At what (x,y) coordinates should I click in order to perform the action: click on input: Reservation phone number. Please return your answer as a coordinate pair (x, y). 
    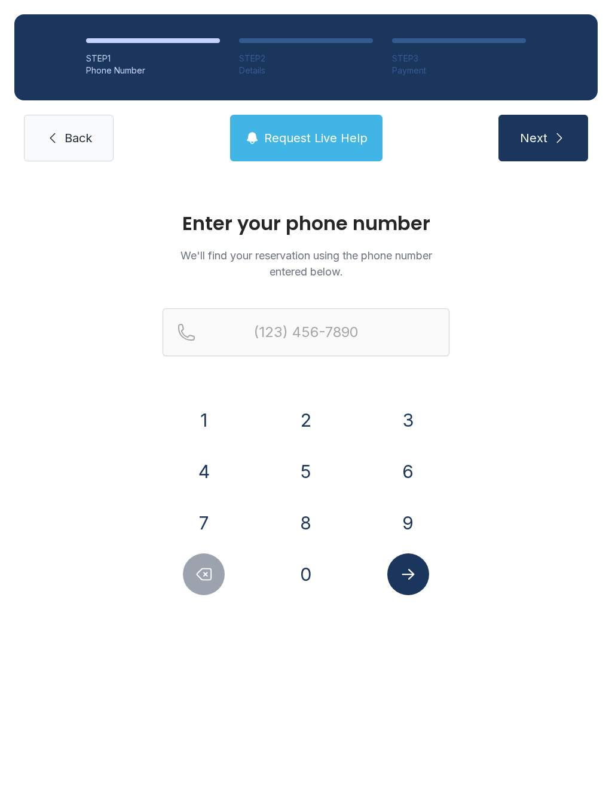
    Looking at the image, I should click on (306, 332).